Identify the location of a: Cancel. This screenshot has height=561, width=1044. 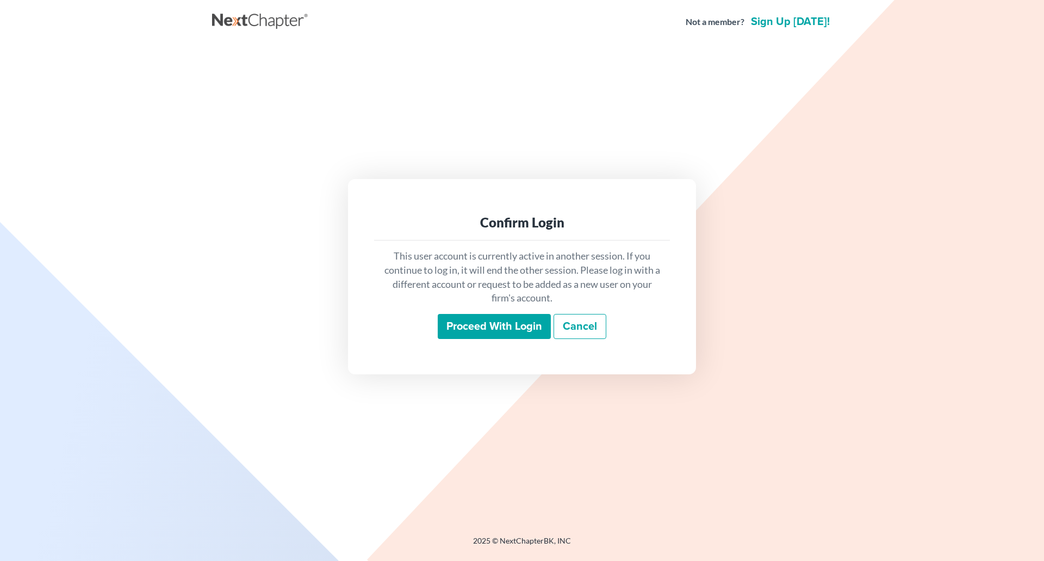
(580, 326).